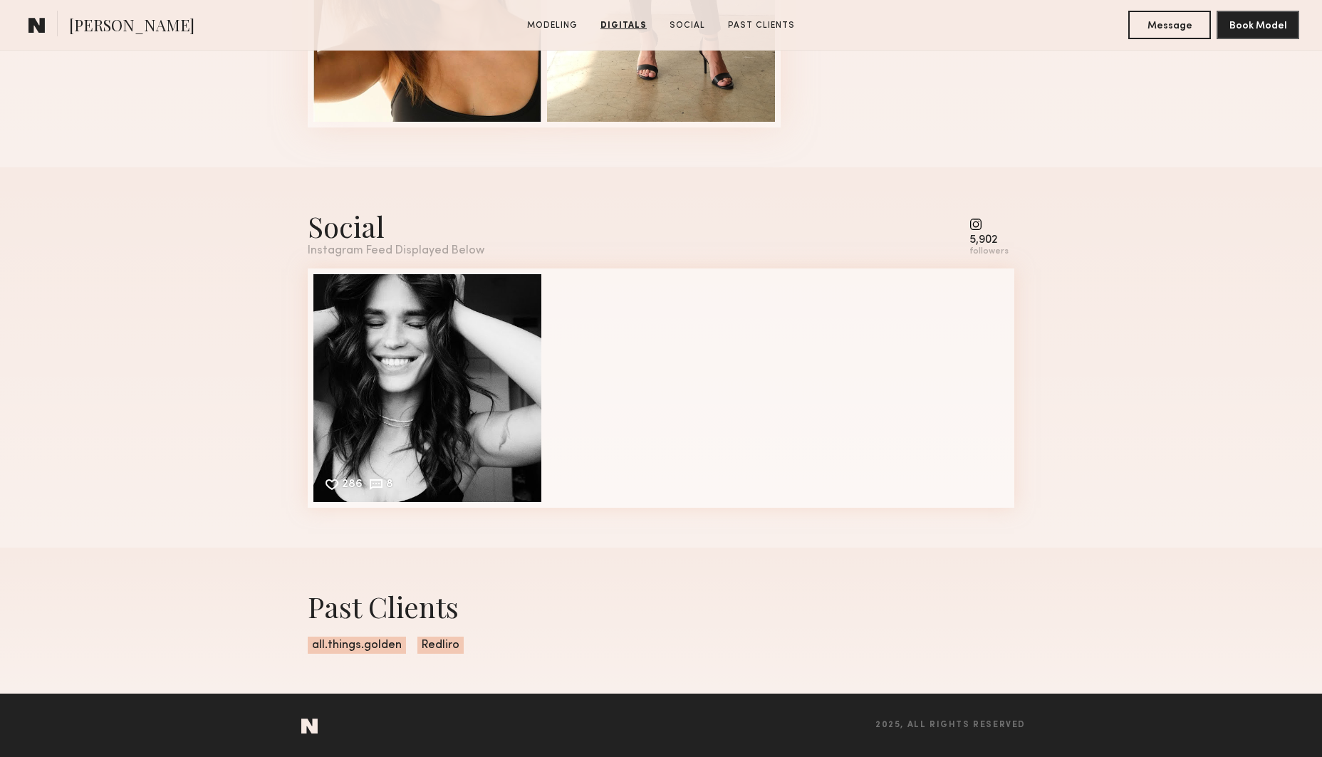  I want to click on button: Book Model, so click(1258, 25).